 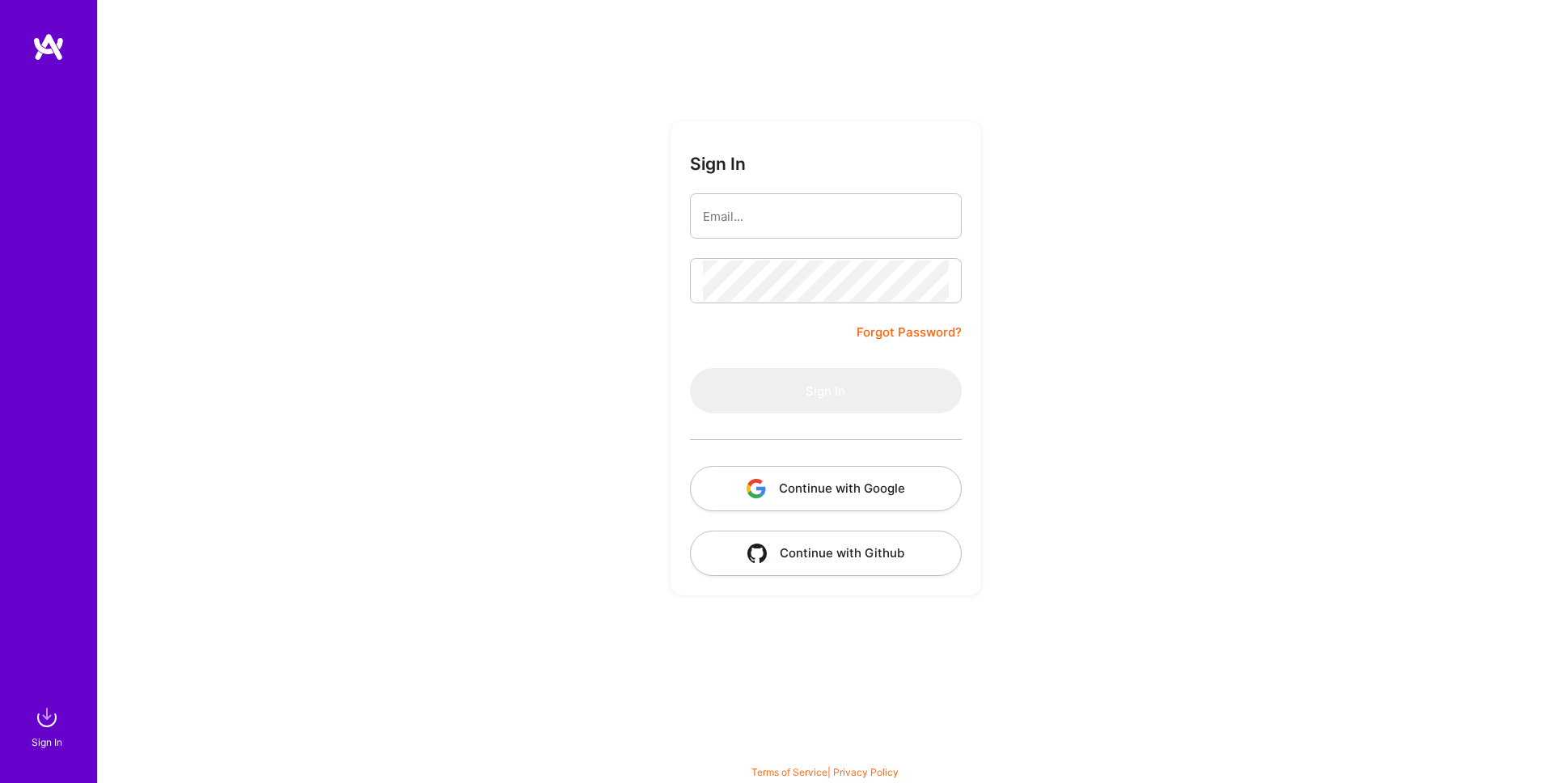 I want to click on button: Continue with Github, so click(x=826, y=553).